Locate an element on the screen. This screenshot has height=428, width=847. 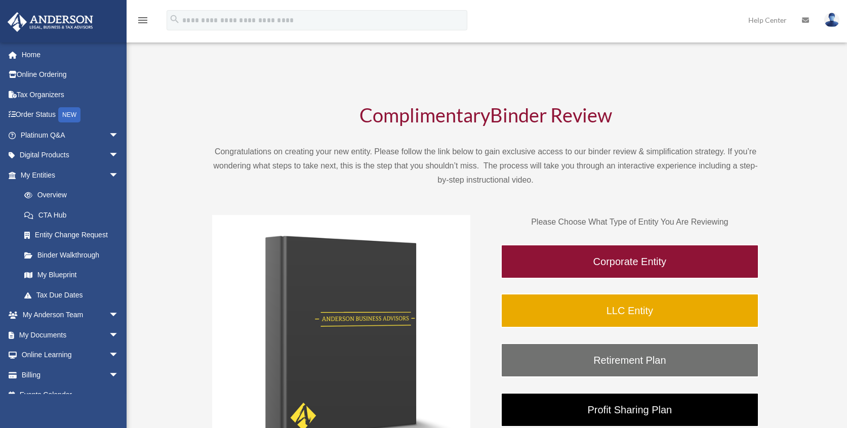
a: CTA Hub is located at coordinates (74, 215).